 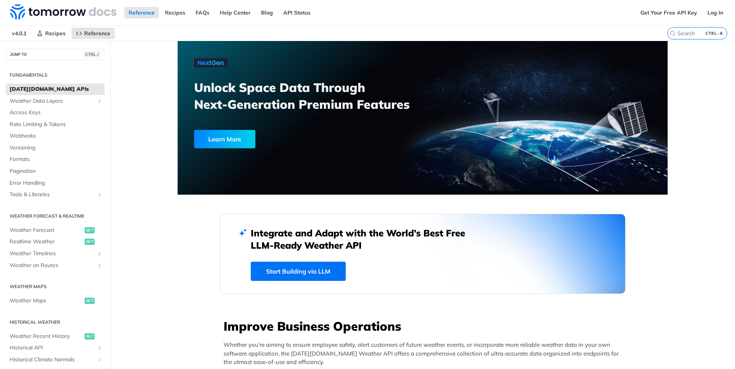 I want to click on a: Error Handling, so click(x=55, y=183).